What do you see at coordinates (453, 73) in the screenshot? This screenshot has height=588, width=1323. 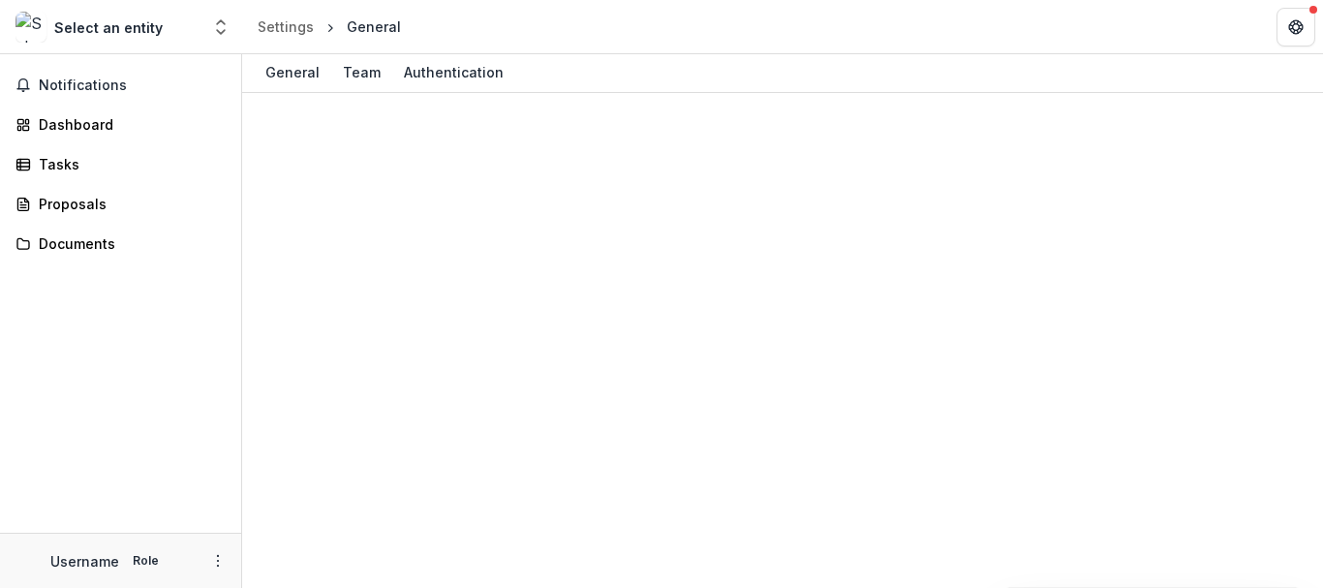 I see `a: Authentication` at bounding box center [453, 73].